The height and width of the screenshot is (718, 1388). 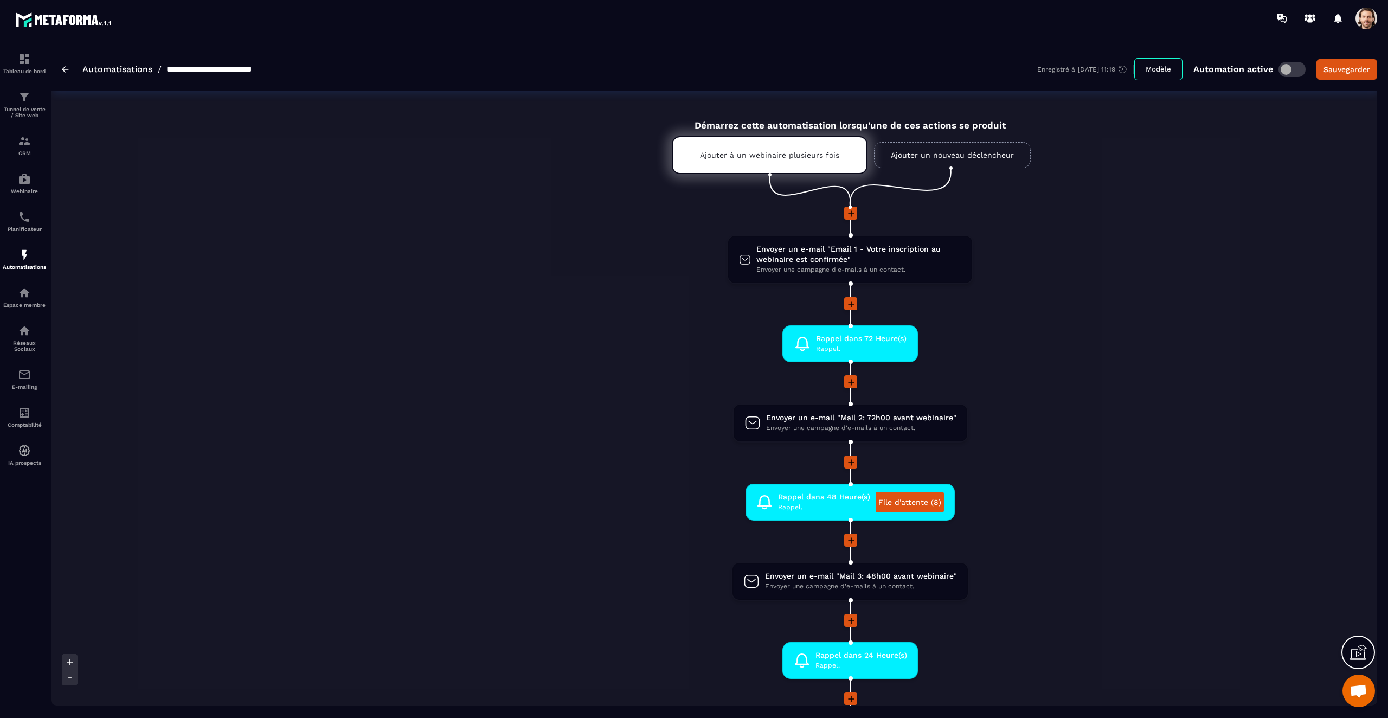 I want to click on p: Espace membre, so click(x=24, y=305).